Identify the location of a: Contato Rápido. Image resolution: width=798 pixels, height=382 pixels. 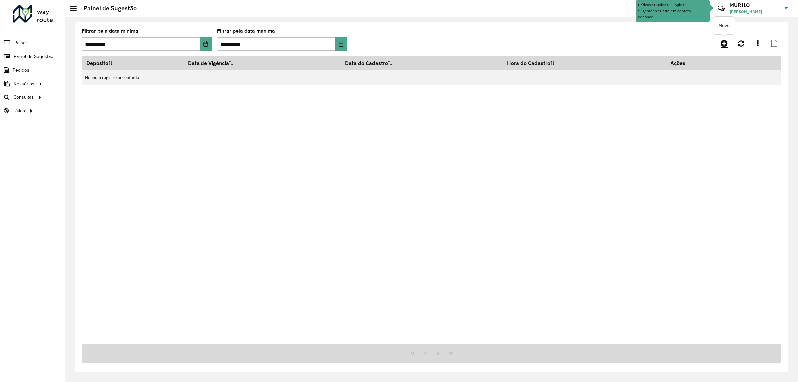
(721, 8).